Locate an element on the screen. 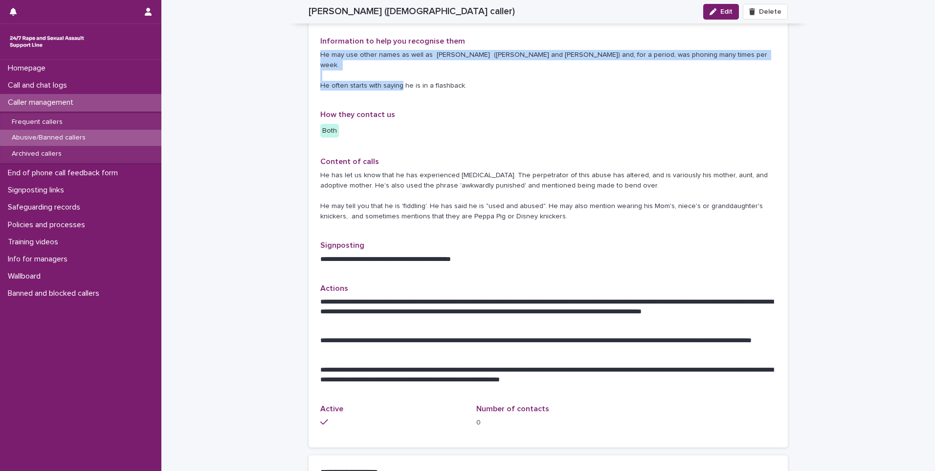 Image resolution: width=935 pixels, height=471 pixels. p: End of phone call feedback form is located at coordinates (65, 173).